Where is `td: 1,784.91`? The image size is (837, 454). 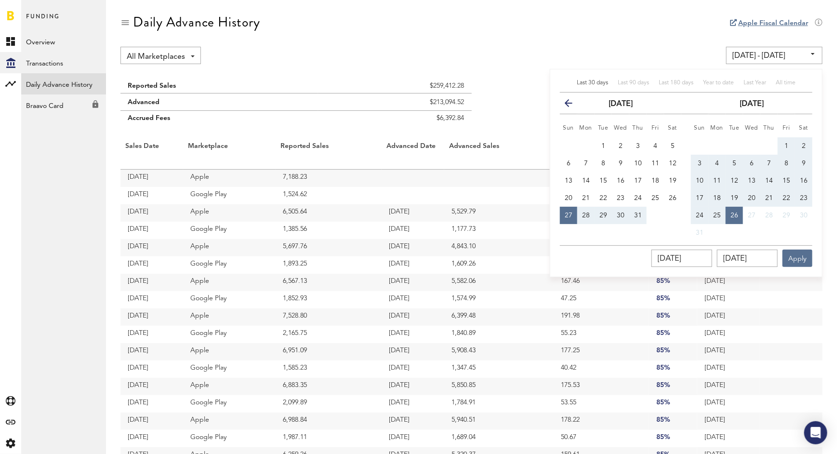
td: 1,784.91 is located at coordinates (498, 404).